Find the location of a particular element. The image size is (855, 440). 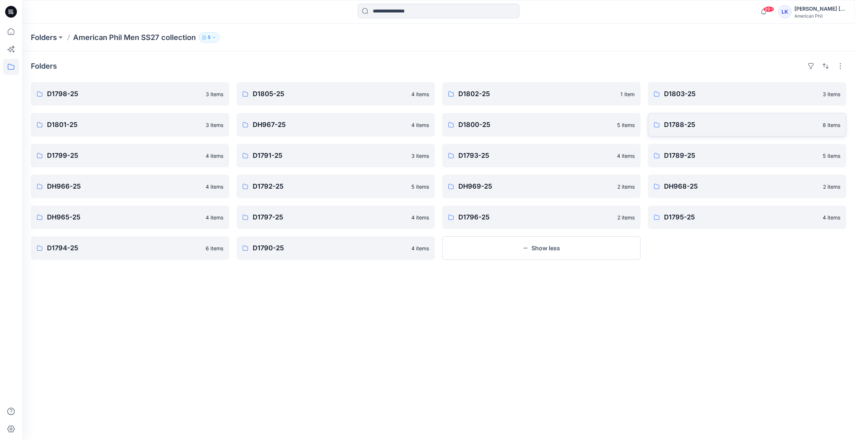

a: D1790-254 items is located at coordinates (336, 248).